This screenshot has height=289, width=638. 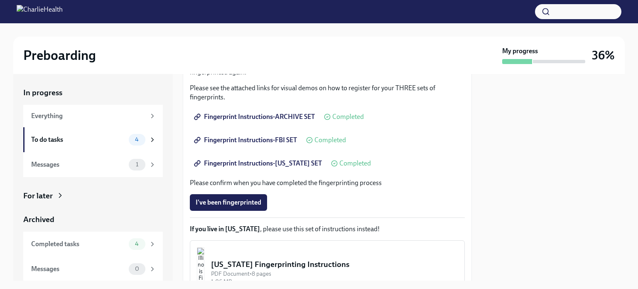 What do you see at coordinates (93, 244) in the screenshot?
I see `a: Completed tasks4` at bounding box center [93, 244].